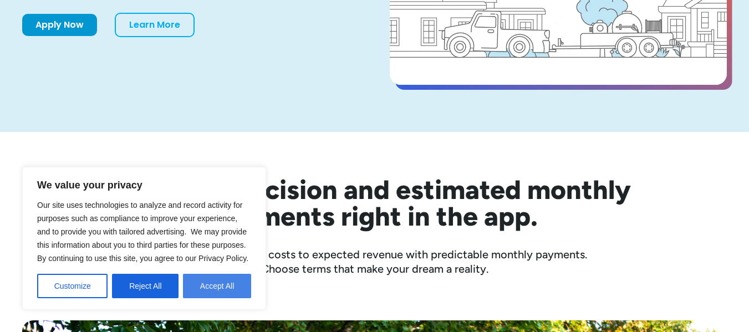 The height and width of the screenshot is (332, 749). Describe the element at coordinates (142, 232) in the screenshot. I see `span: Our site uses technologies to analyze and record activity for purposes such as compliance to impr...` at that location.